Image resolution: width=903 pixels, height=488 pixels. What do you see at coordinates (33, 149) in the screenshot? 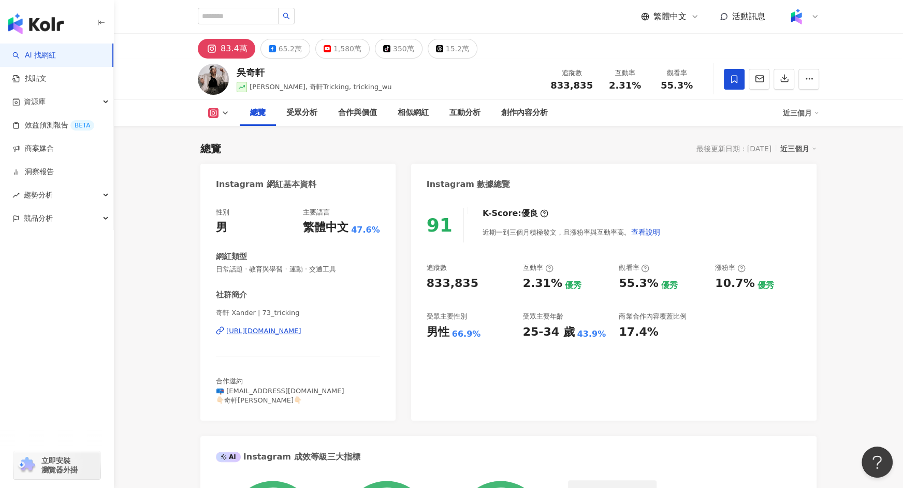
I see `a: 商案媒合` at bounding box center [33, 149].